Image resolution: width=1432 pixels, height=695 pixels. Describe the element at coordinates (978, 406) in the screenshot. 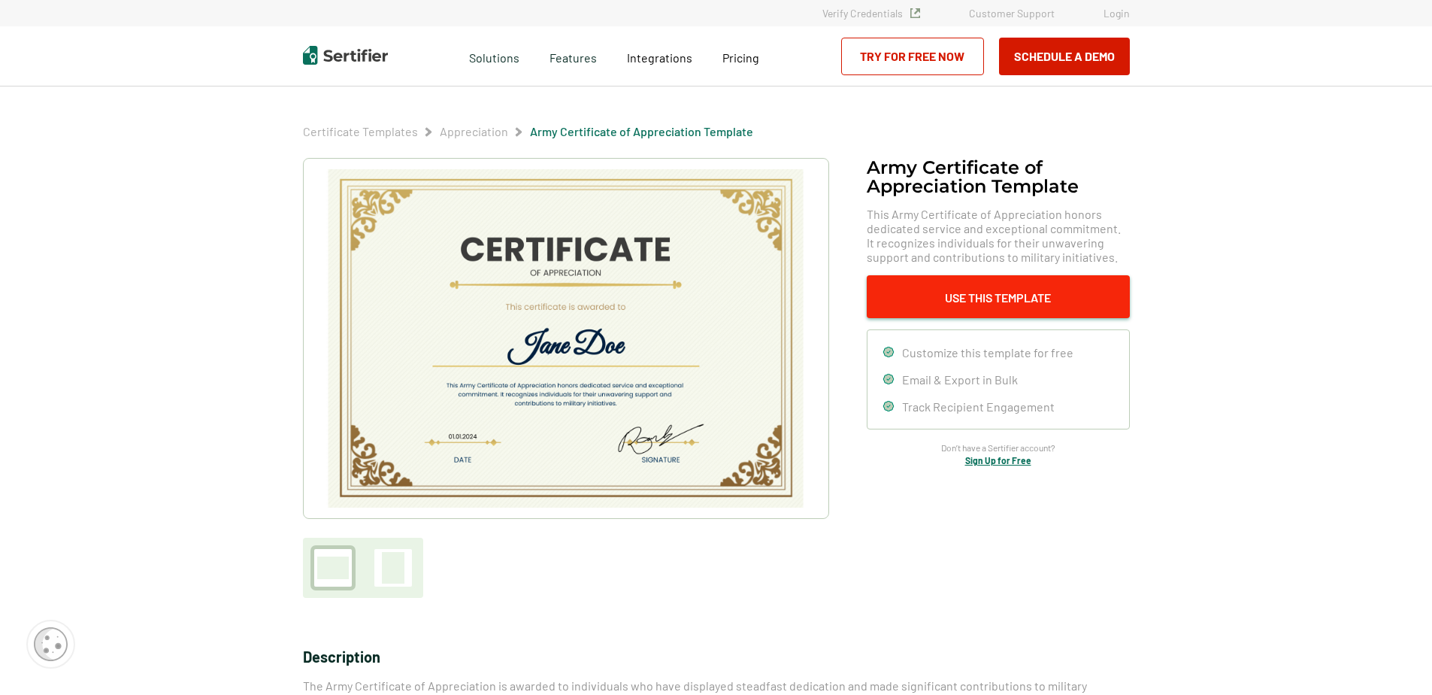

I see `span: Track Recipient Engagement` at that location.